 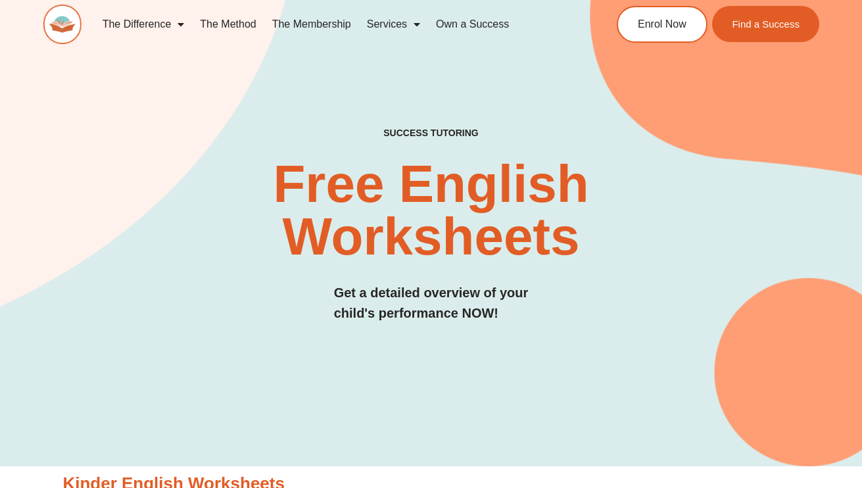 I want to click on h2: Free English Worksheets​, so click(x=431, y=210).